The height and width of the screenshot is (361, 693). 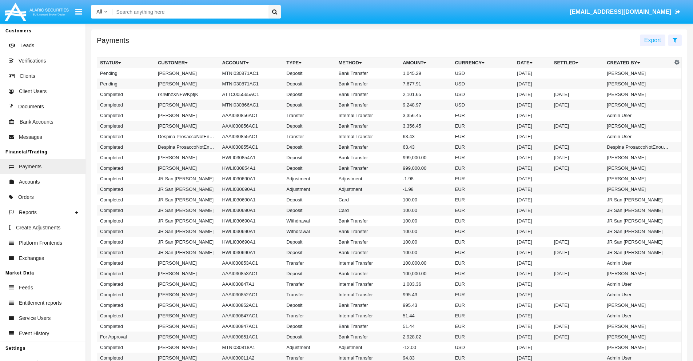 I want to click on span: Payments, so click(x=30, y=167).